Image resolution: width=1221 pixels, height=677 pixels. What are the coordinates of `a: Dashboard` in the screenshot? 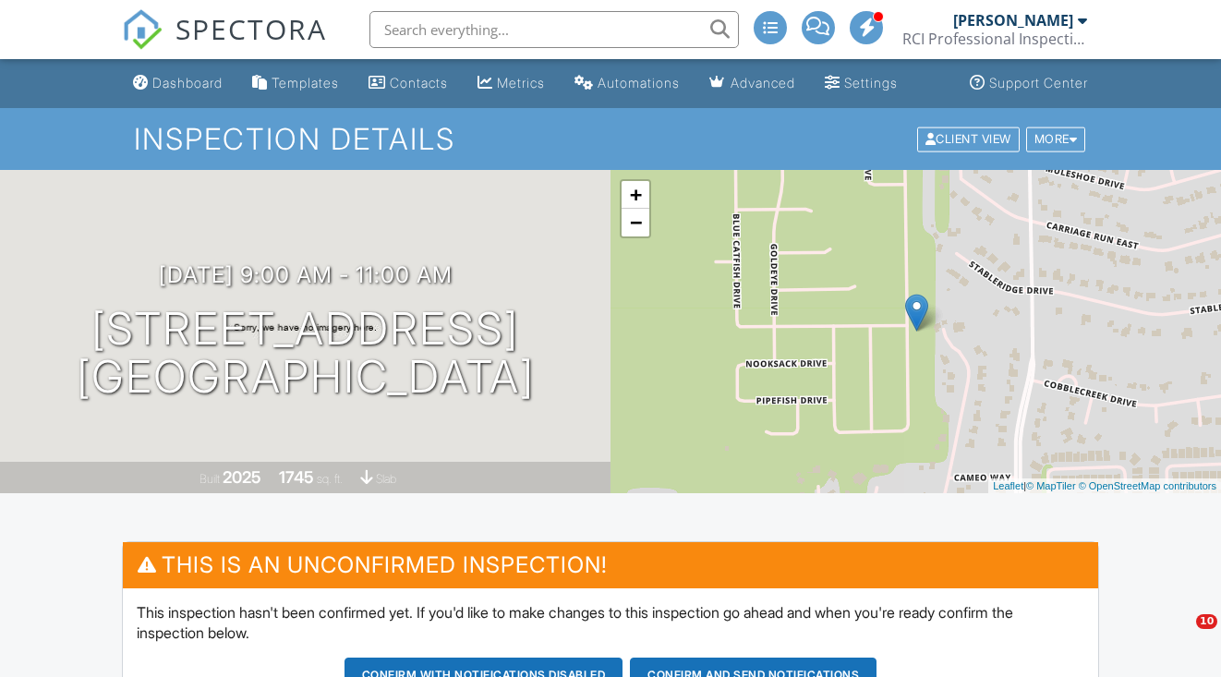 It's located at (177, 83).